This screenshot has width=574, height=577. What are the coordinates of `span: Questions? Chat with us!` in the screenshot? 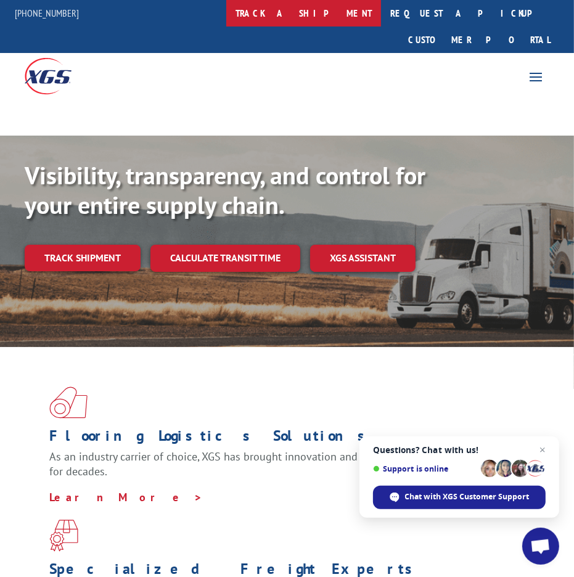 It's located at (459, 450).